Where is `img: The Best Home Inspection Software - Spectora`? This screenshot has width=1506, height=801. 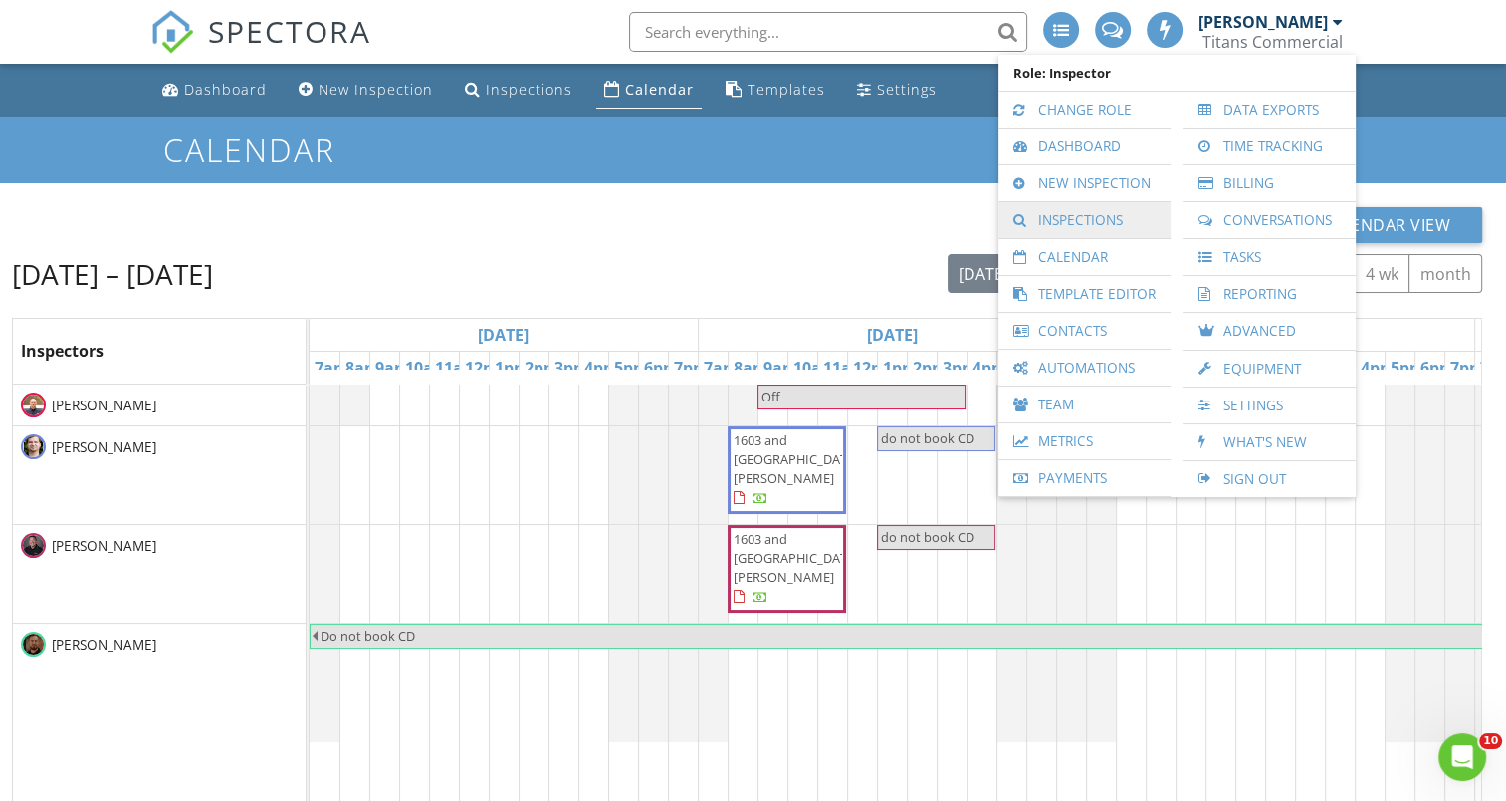 img: The Best Home Inspection Software - Spectora is located at coordinates (172, 32).